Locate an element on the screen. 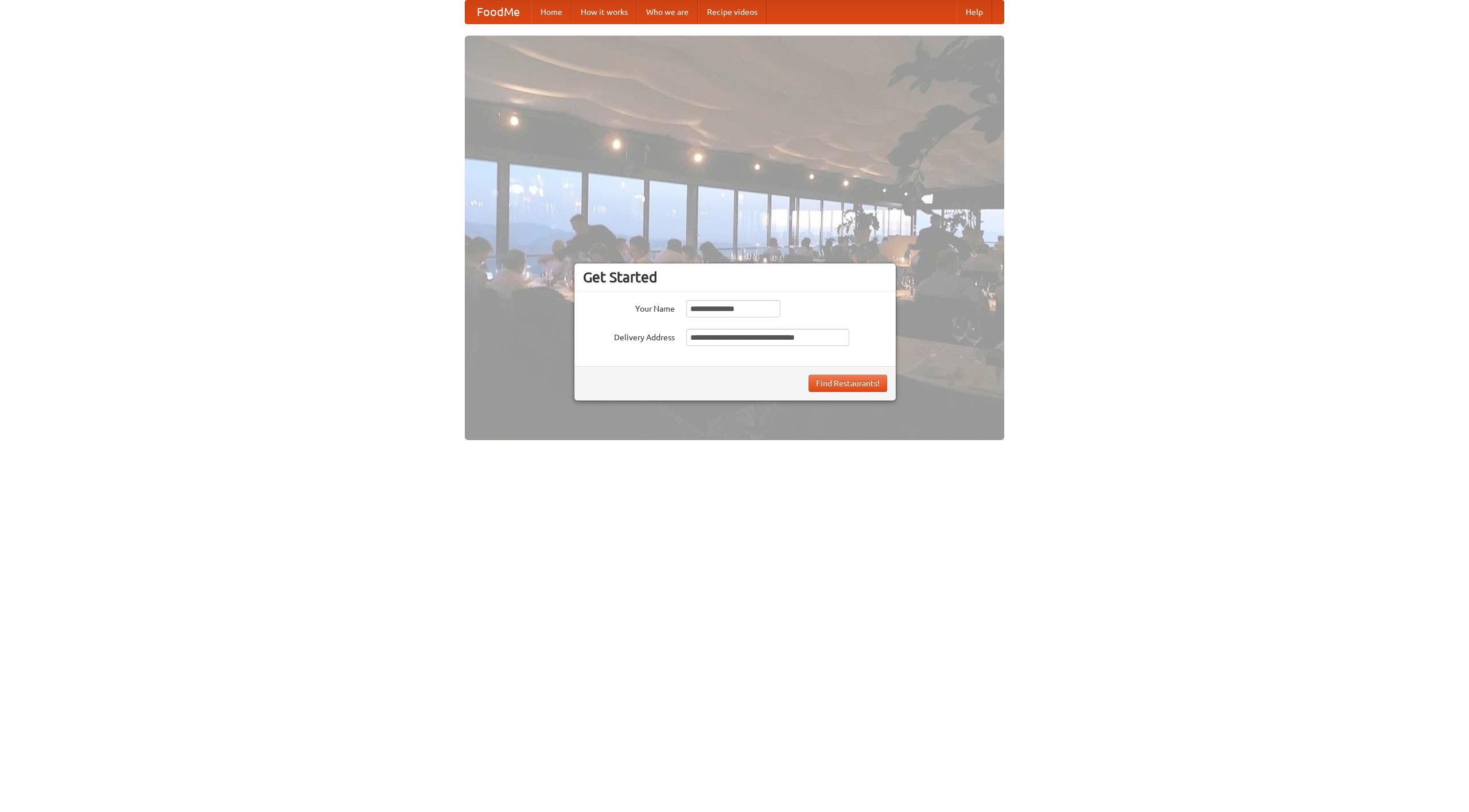  button: Find Restaurants! is located at coordinates (847, 383).